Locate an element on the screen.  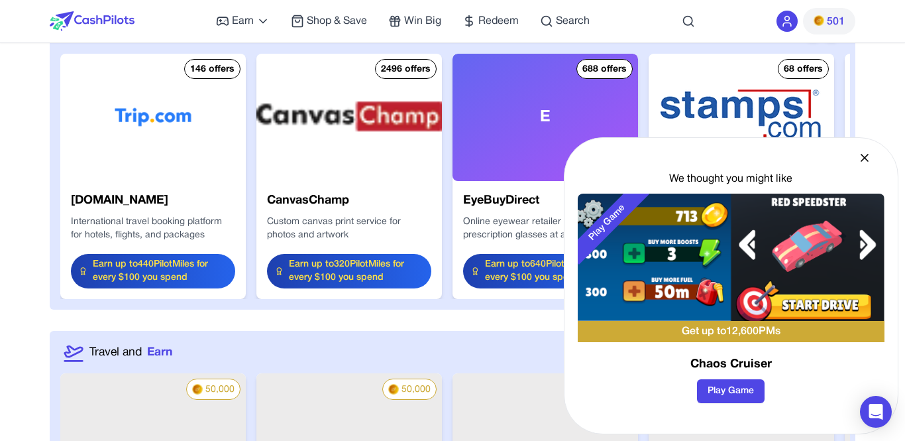
a: Search is located at coordinates (565, 21).